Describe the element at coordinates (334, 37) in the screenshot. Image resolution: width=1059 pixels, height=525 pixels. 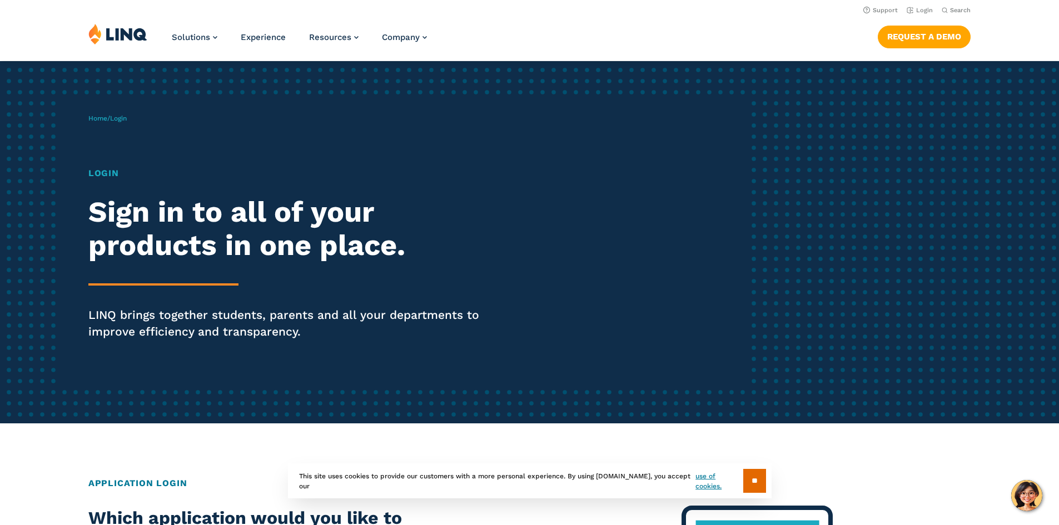
I see `a: Resources` at that location.